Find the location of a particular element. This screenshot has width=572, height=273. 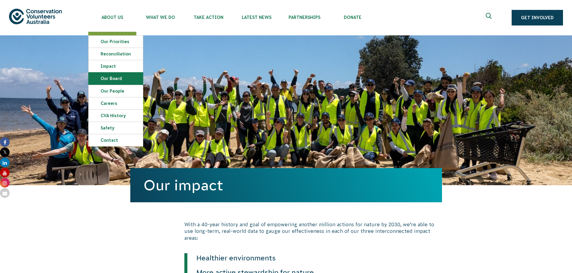

span: Partnerships is located at coordinates (304, 17).